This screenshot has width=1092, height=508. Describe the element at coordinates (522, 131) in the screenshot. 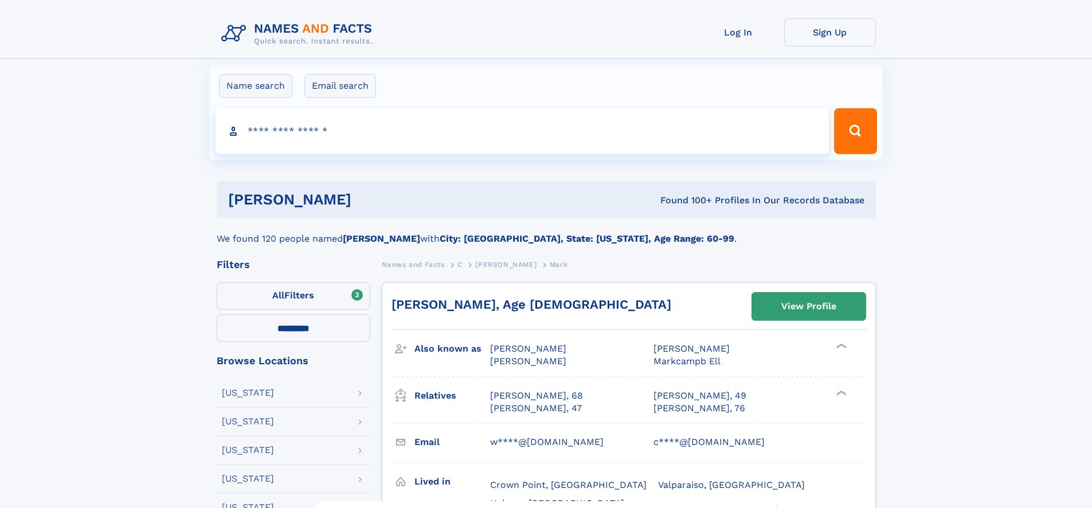

I see `input: search input` at that location.